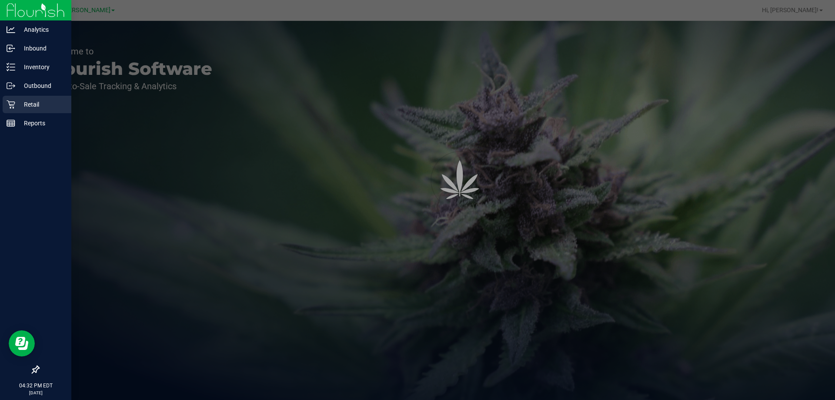 The height and width of the screenshot is (400, 835). What do you see at coordinates (41, 48) in the screenshot?
I see `p: Inbound` at bounding box center [41, 48].